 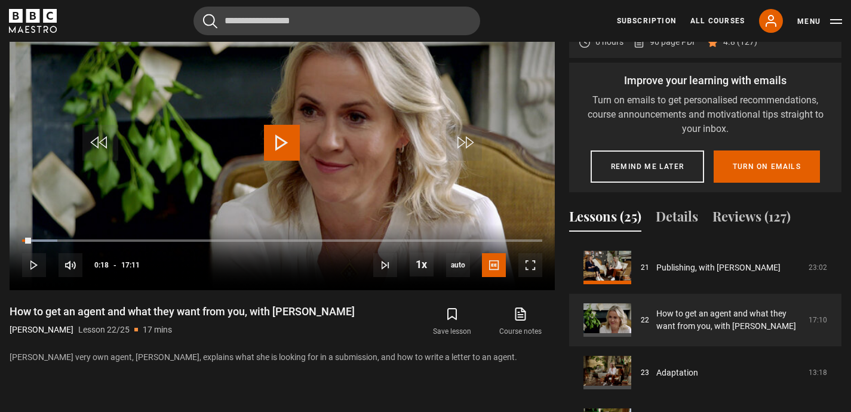 I want to click on p: 6 hours, so click(x=609, y=42).